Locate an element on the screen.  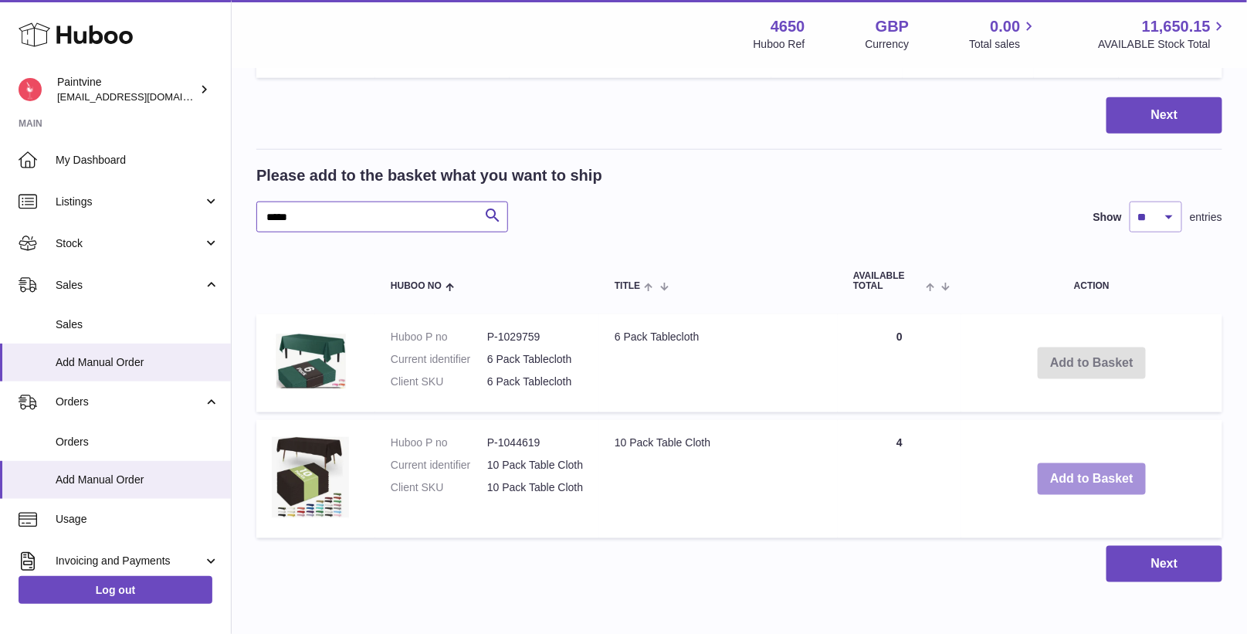
td: 10 Pack Table Cloth is located at coordinates (718, 479).